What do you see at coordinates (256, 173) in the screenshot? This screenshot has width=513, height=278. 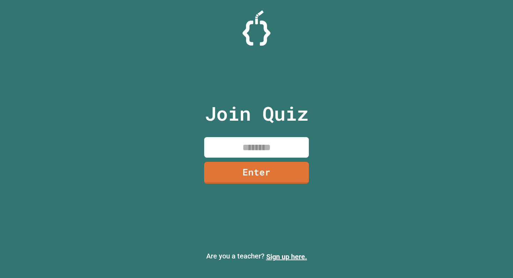 I see `a: Enter` at bounding box center [256, 173].